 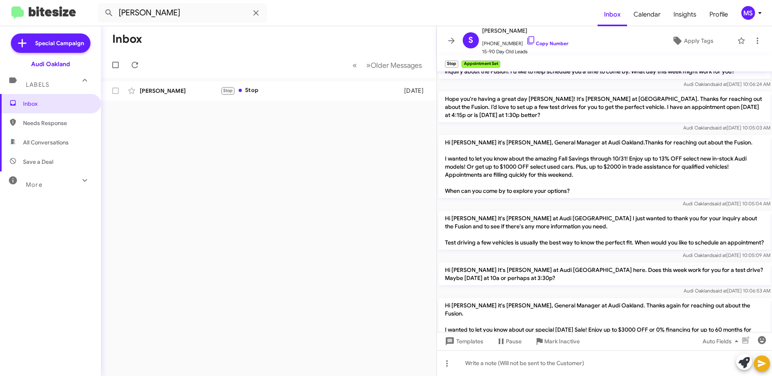 I want to click on nav: Page navigation example, so click(x=387, y=65).